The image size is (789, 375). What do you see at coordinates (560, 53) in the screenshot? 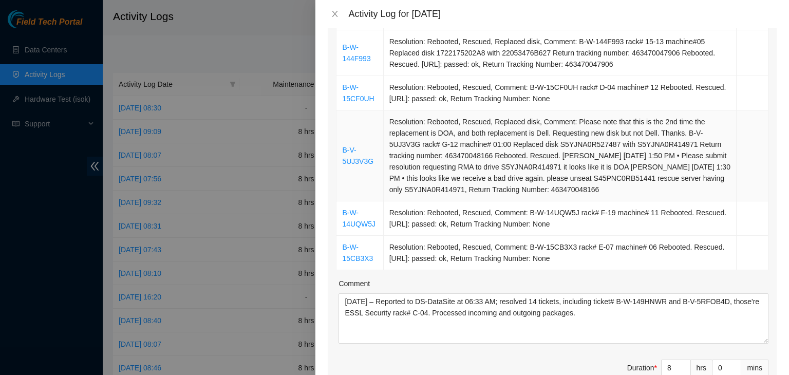
I see `td: Resolution: Rebooted, Rescued, Replaced disk, Comment: B-W-144F993 rack# 15-13 machine#05 Replace...` at bounding box center [560, 53].